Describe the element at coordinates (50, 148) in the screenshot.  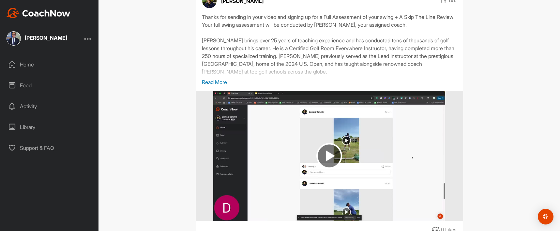
I see `div: Support & FAQ` at that location.